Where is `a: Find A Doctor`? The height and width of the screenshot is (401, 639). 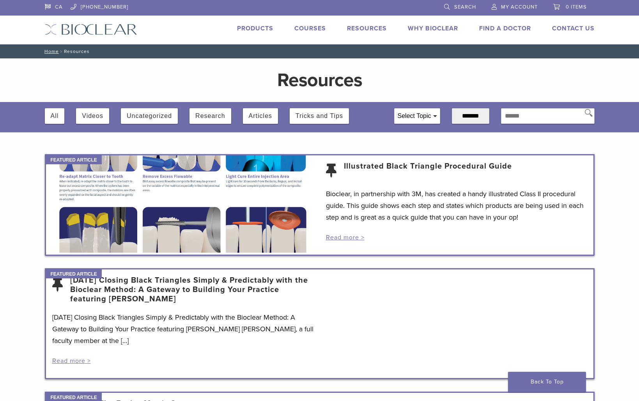
a: Find A Doctor is located at coordinates (505, 28).